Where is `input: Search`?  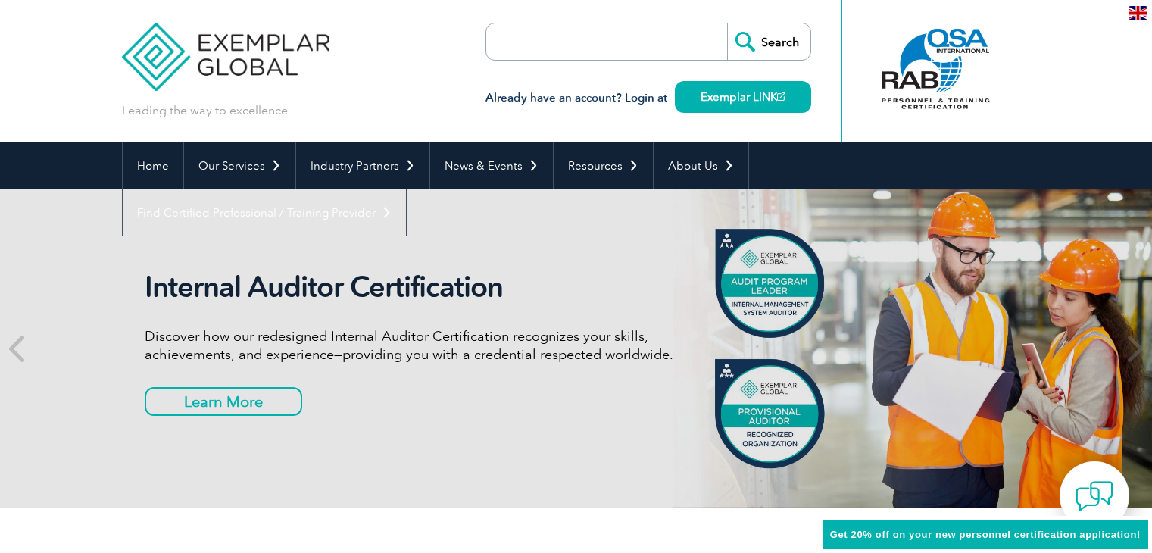 input: Search is located at coordinates (769, 42).